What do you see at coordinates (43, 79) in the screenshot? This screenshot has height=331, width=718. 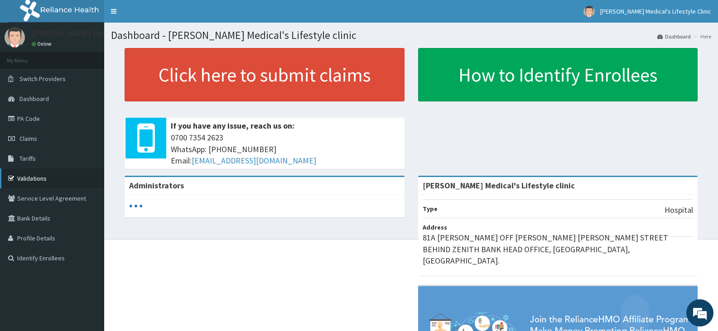 I see `span: Switch Providers` at bounding box center [43, 79].